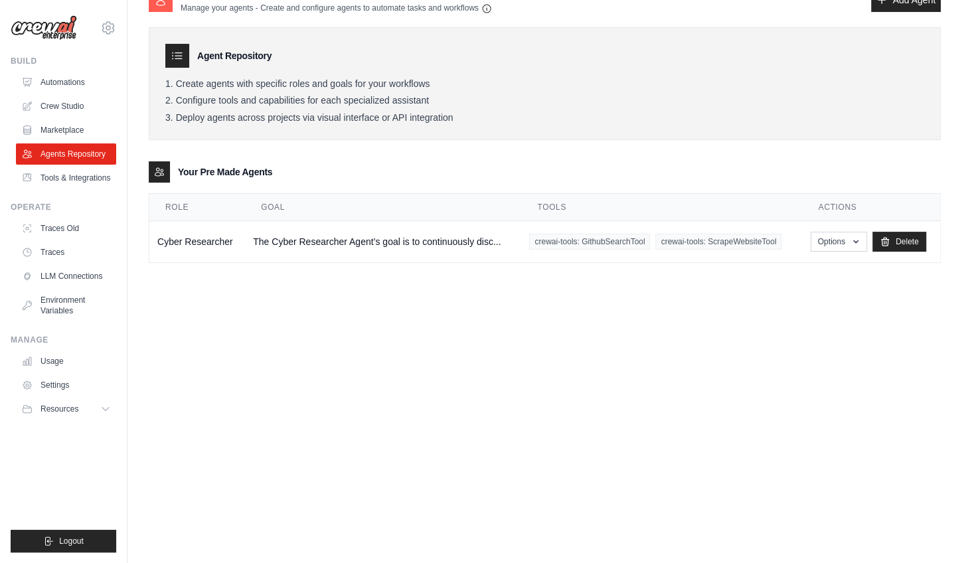  What do you see at coordinates (544, 84) in the screenshot?
I see `li: Create agents with specific roles and goals for your workflows` at bounding box center [544, 84].